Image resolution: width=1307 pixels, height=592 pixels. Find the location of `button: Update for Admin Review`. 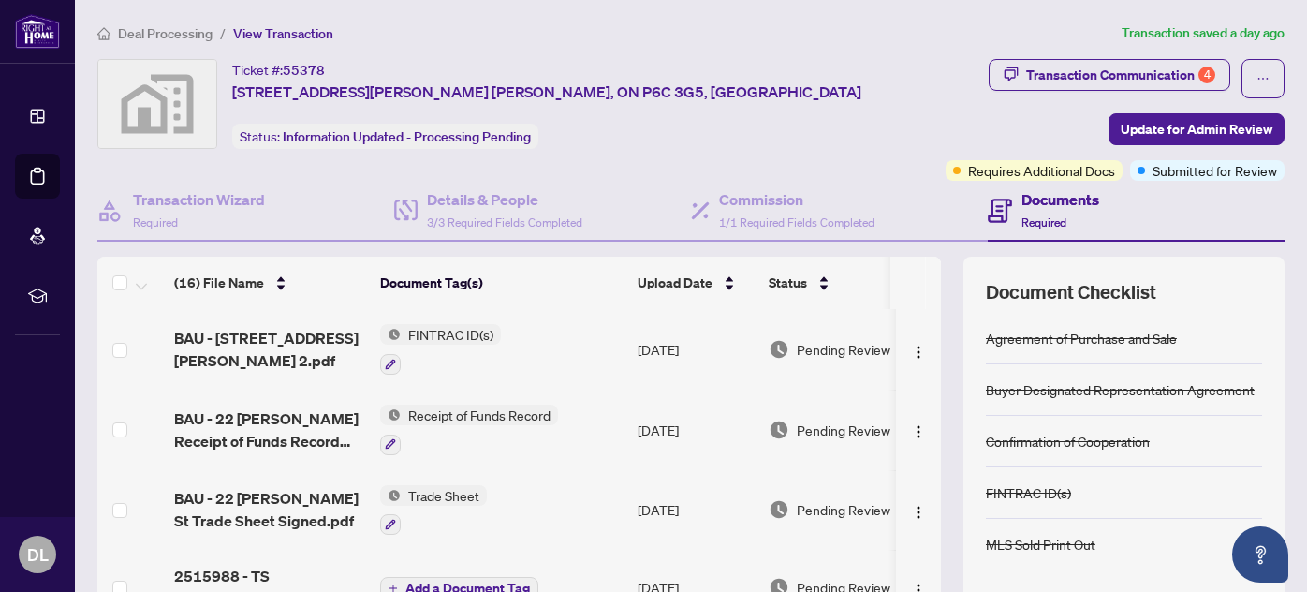

button: Update for Admin Review is located at coordinates (1196, 129).